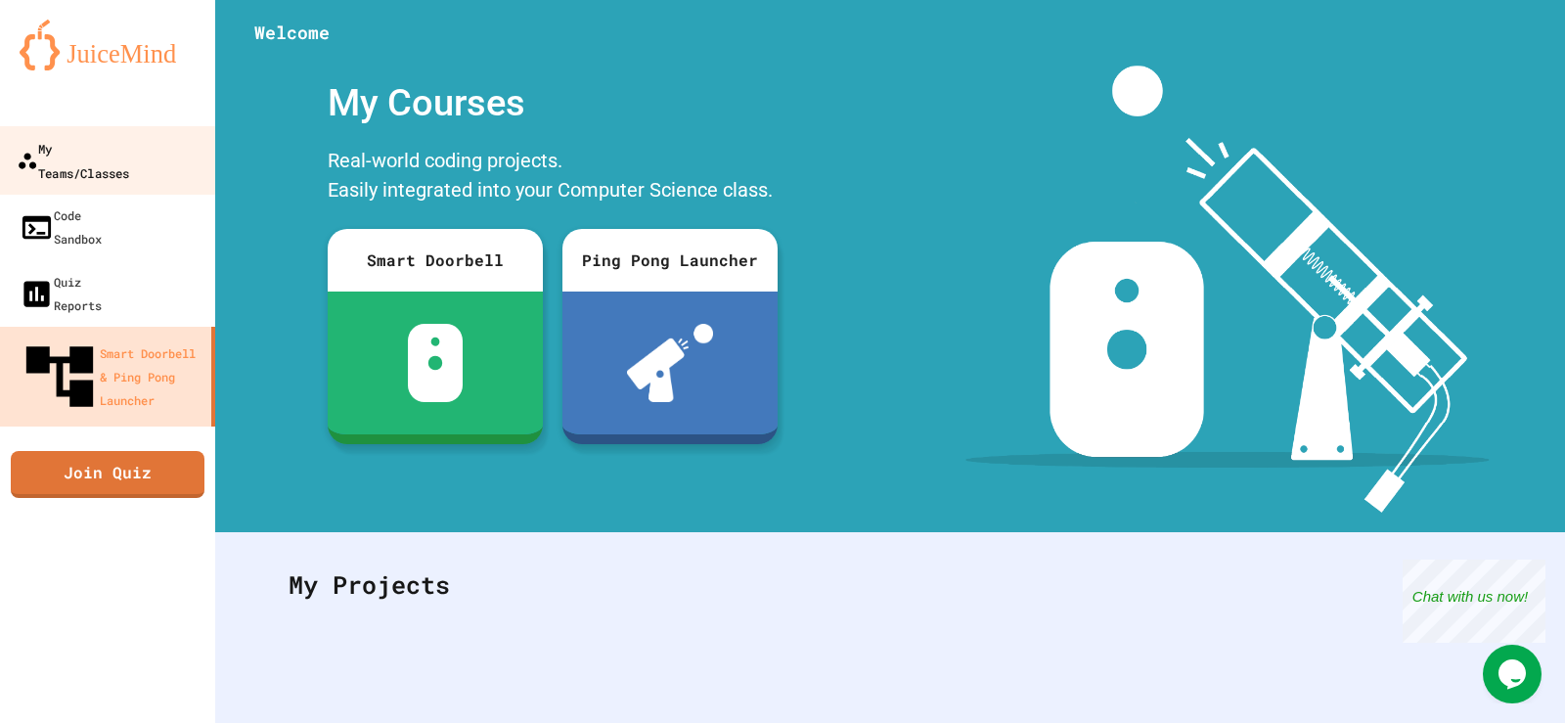  What do you see at coordinates (890, 585) in the screenshot?
I see `div: My Projects` at bounding box center [890, 585].